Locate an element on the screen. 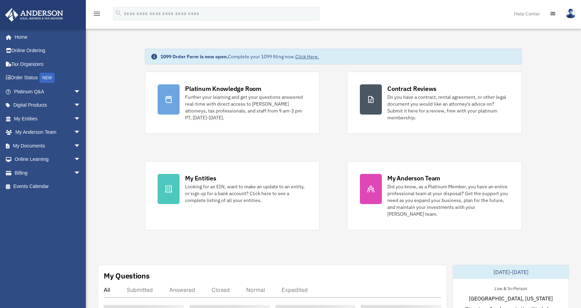  a: menu is located at coordinates (97, 15).